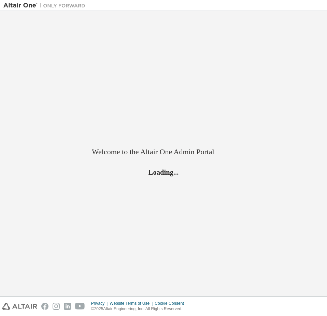 This screenshot has width=327, height=316. I want to click on img: Altair One, so click(46, 5).